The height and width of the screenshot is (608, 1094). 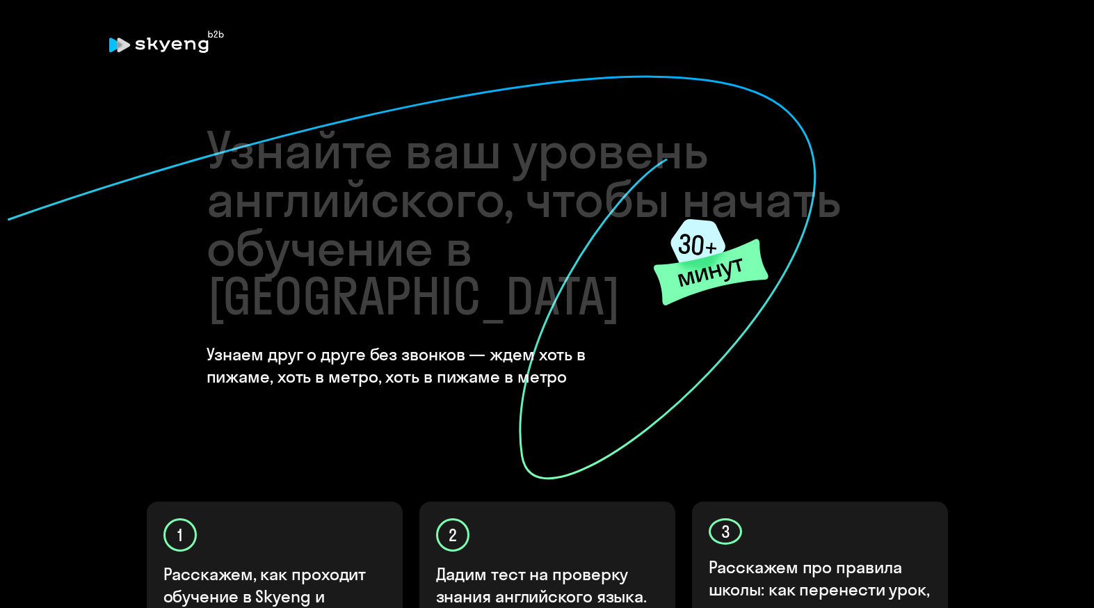 I want to click on div: 3, so click(x=726, y=531).